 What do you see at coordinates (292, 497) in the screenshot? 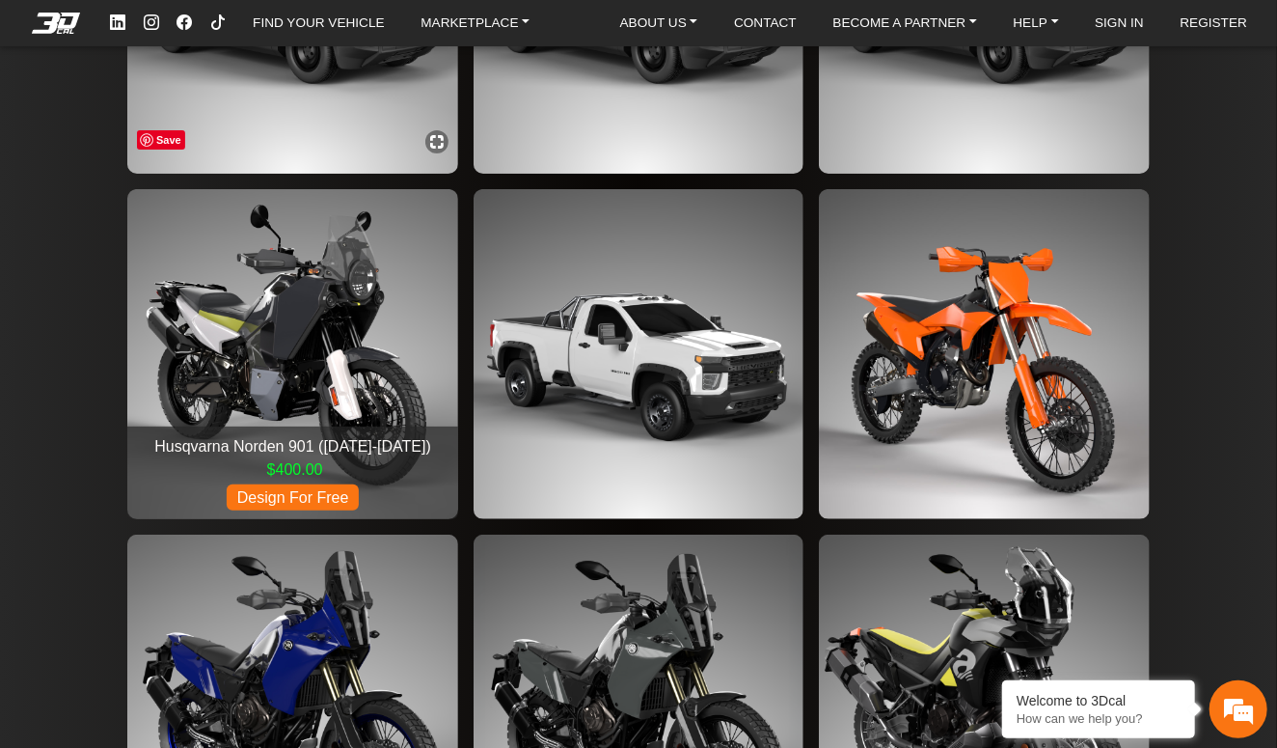
I see `span: Design For Free` at bounding box center [292, 497].